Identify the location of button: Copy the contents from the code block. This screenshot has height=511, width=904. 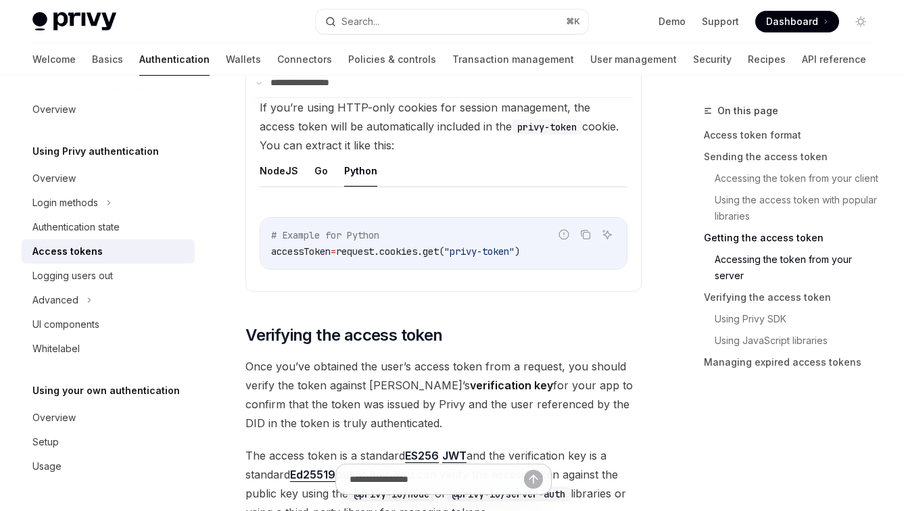
(585, 235).